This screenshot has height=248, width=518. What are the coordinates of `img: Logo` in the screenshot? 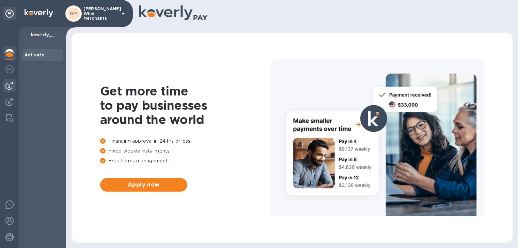 It's located at (39, 13).